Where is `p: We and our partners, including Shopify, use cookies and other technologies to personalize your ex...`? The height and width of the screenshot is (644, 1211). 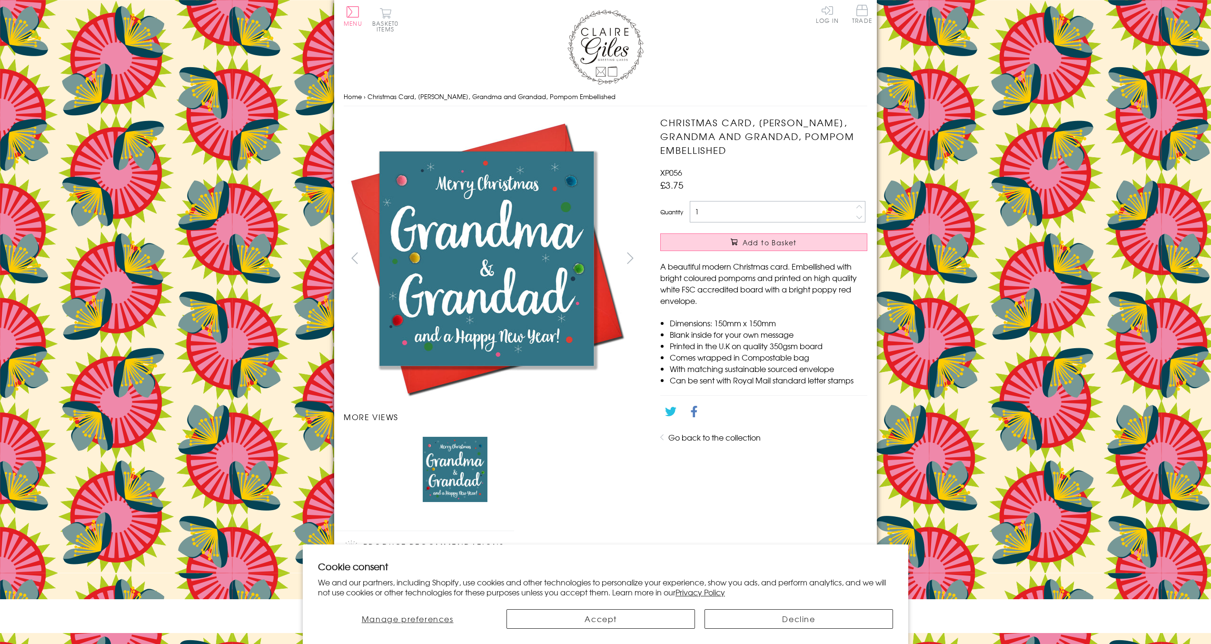
p: We and our partners, including Shopify, use cookies and other technologies to personalize your ex... is located at coordinates (606, 587).